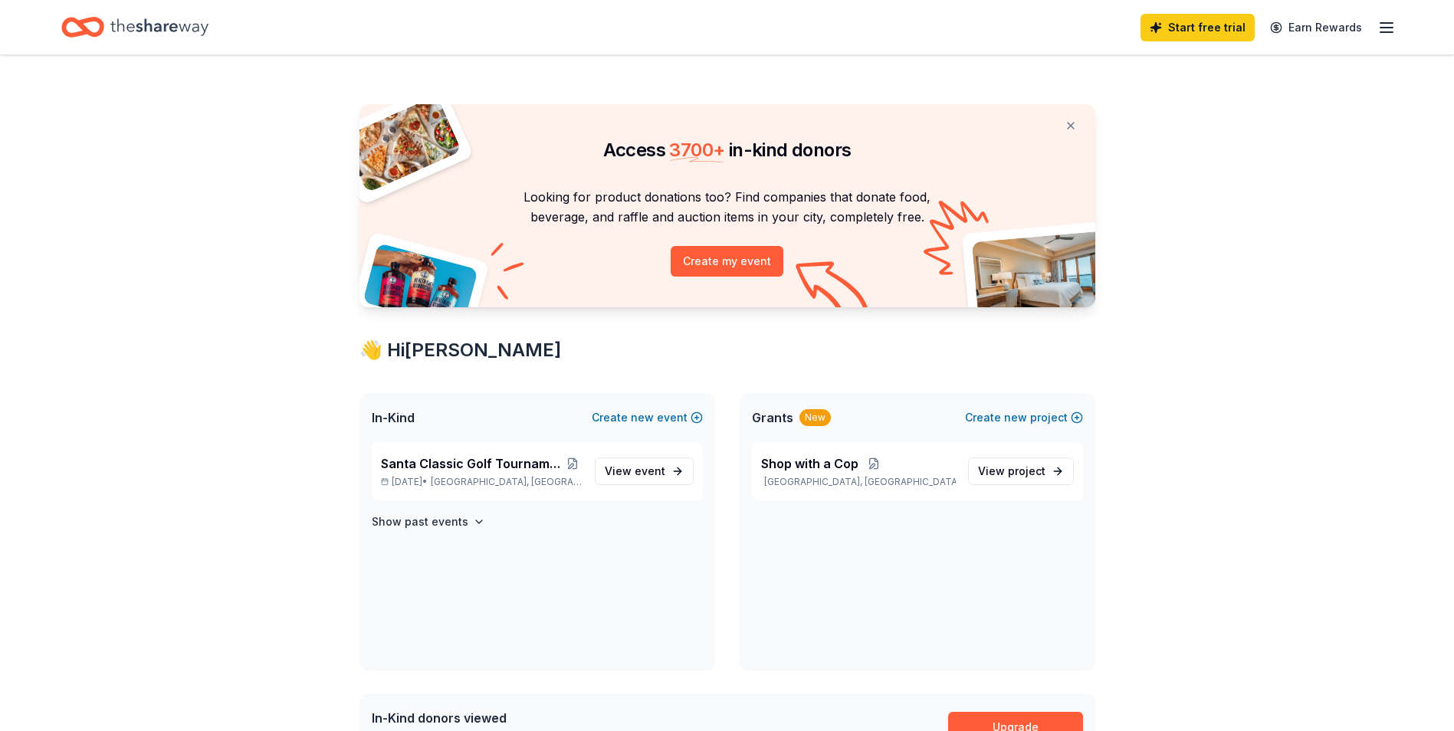 This screenshot has height=731, width=1454. What do you see at coordinates (727, 261) in the screenshot?
I see `button: Create my event` at bounding box center [727, 261].